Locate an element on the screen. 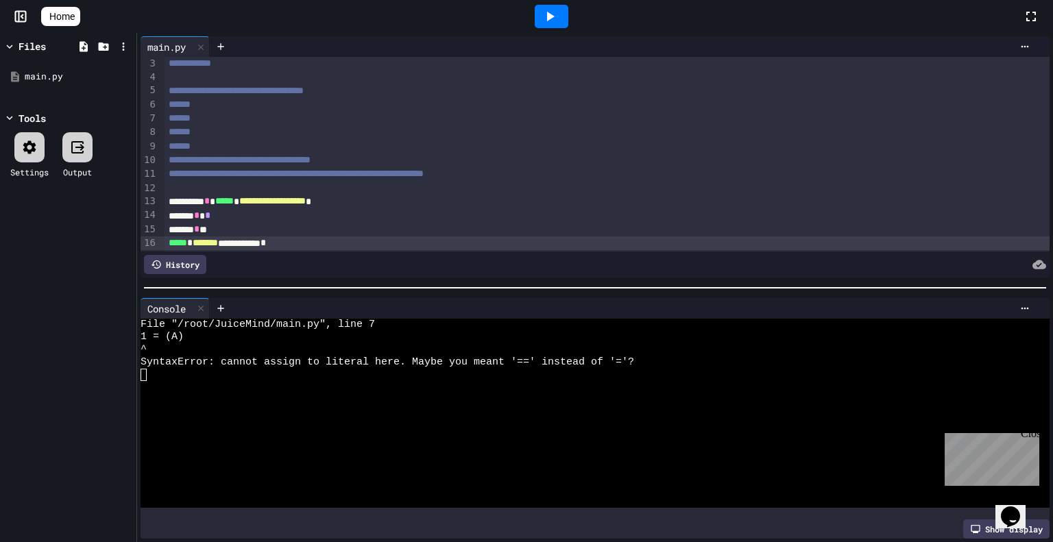 The height and width of the screenshot is (542, 1053). div: 3 is located at coordinates (149, 64).